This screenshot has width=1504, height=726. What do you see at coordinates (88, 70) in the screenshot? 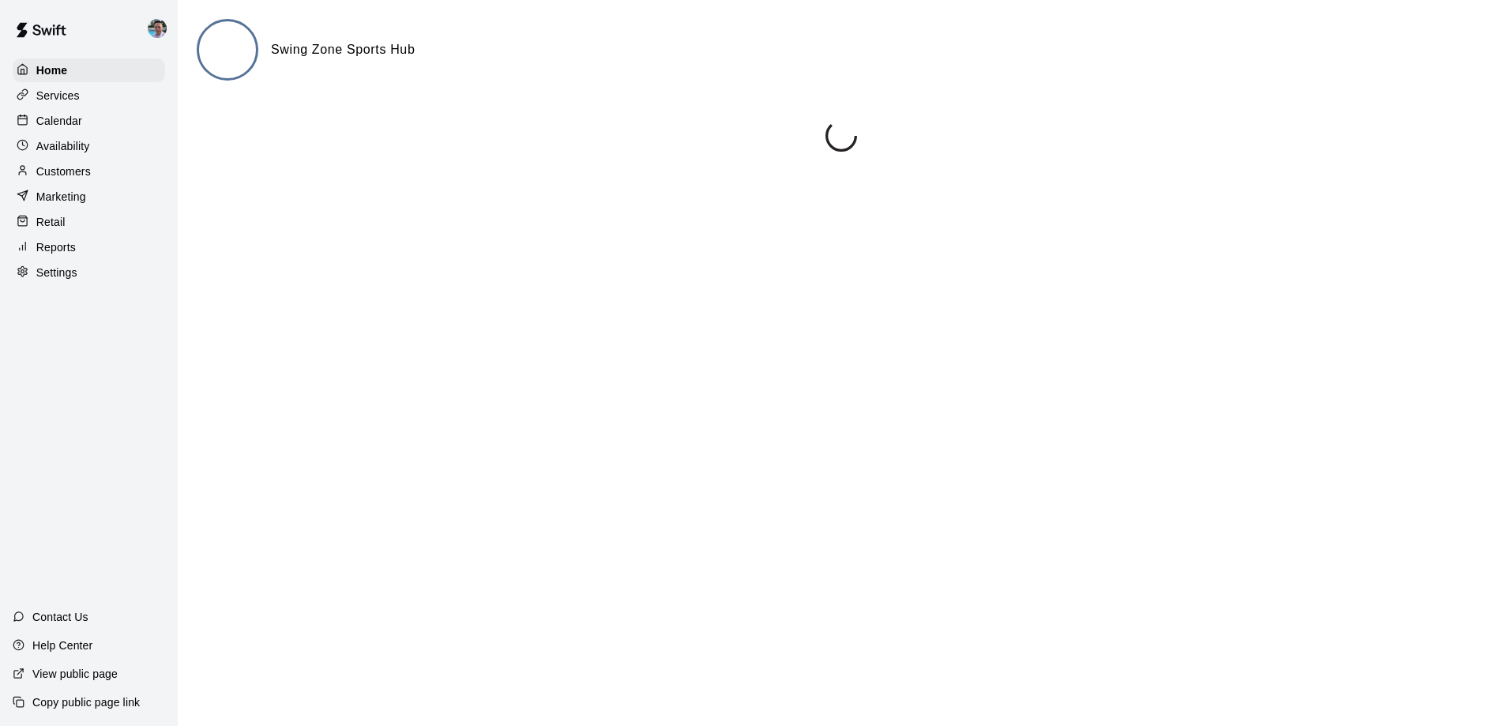
I see `div: Home` at bounding box center [88, 70].